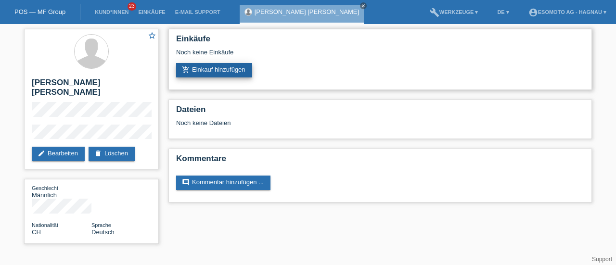 This screenshot has width=616, height=265. What do you see at coordinates (101, 225) in the screenshot?
I see `span: Sprache` at bounding box center [101, 225].